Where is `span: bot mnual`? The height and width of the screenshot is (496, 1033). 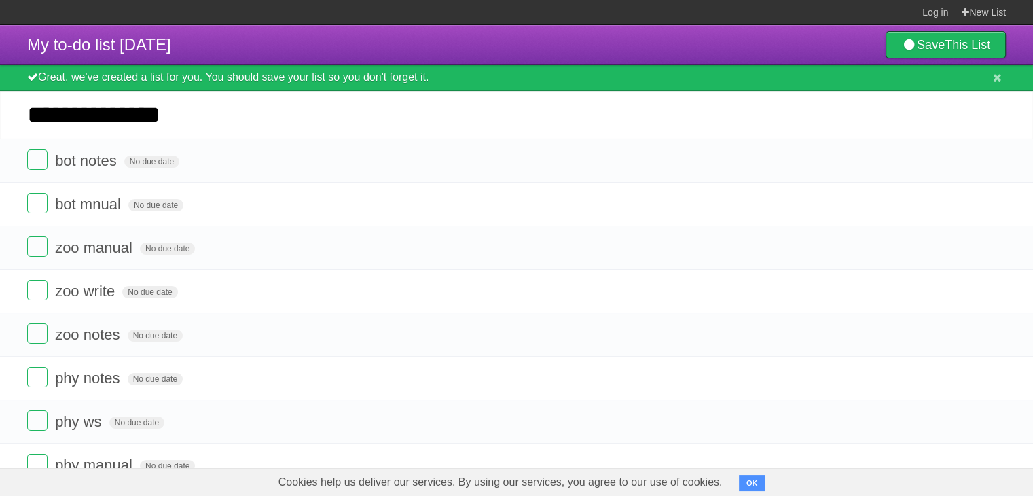
span: bot mnual is located at coordinates (90, 204).